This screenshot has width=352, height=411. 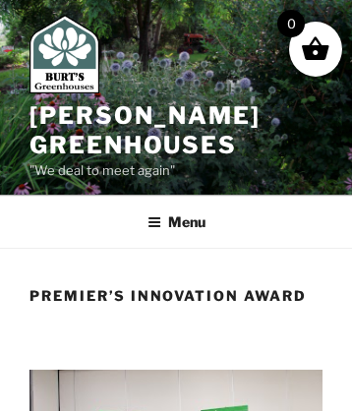 I want to click on h1: Premier’s Innovation Award, so click(x=176, y=296).